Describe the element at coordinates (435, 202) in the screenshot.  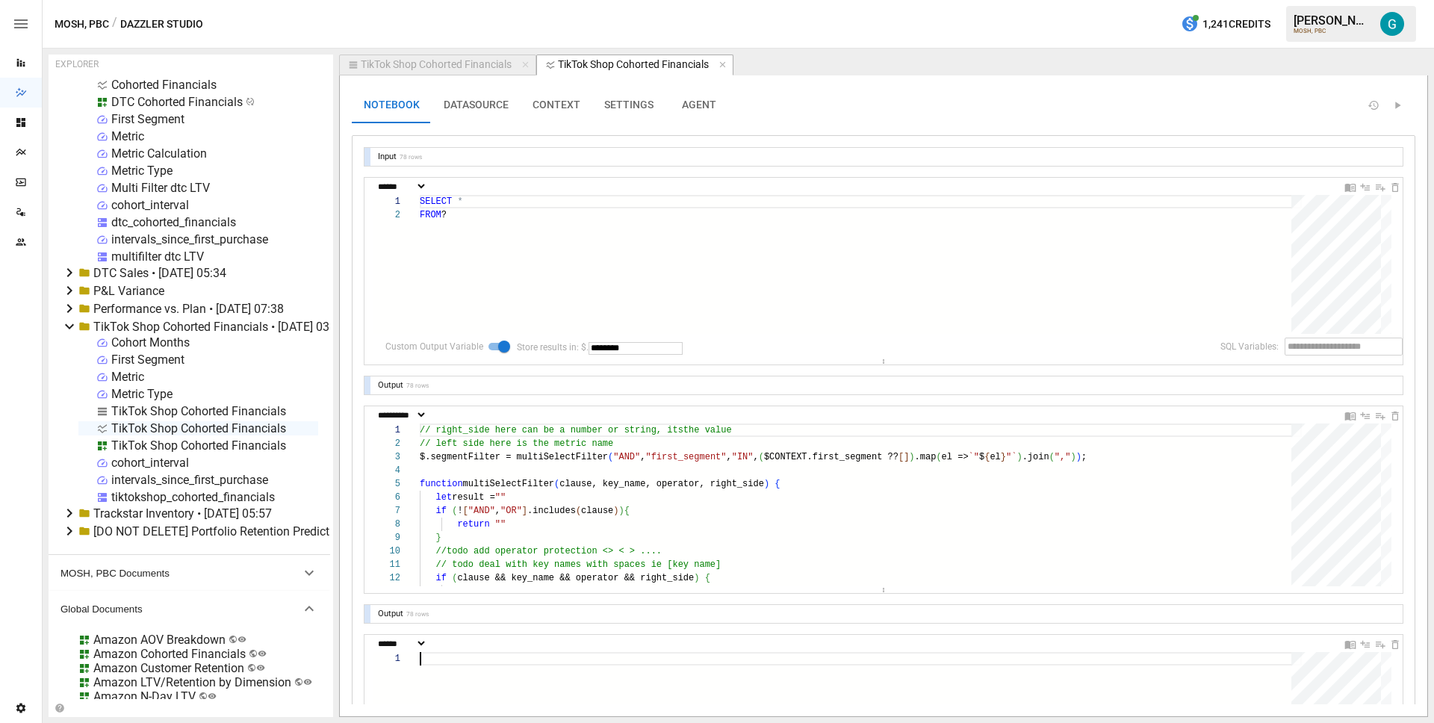
I see `span: SELECT` at that location.